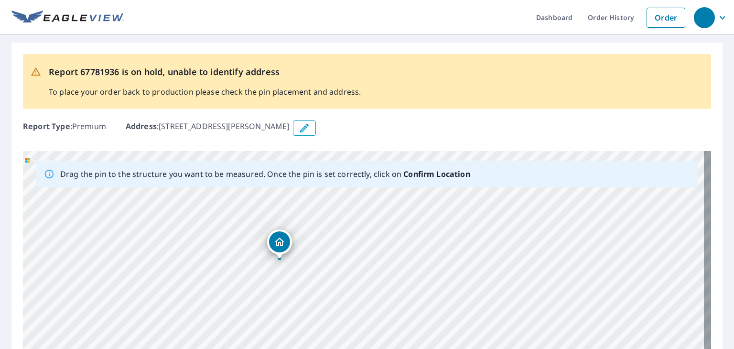  I want to click on b: Report Type, so click(46, 126).